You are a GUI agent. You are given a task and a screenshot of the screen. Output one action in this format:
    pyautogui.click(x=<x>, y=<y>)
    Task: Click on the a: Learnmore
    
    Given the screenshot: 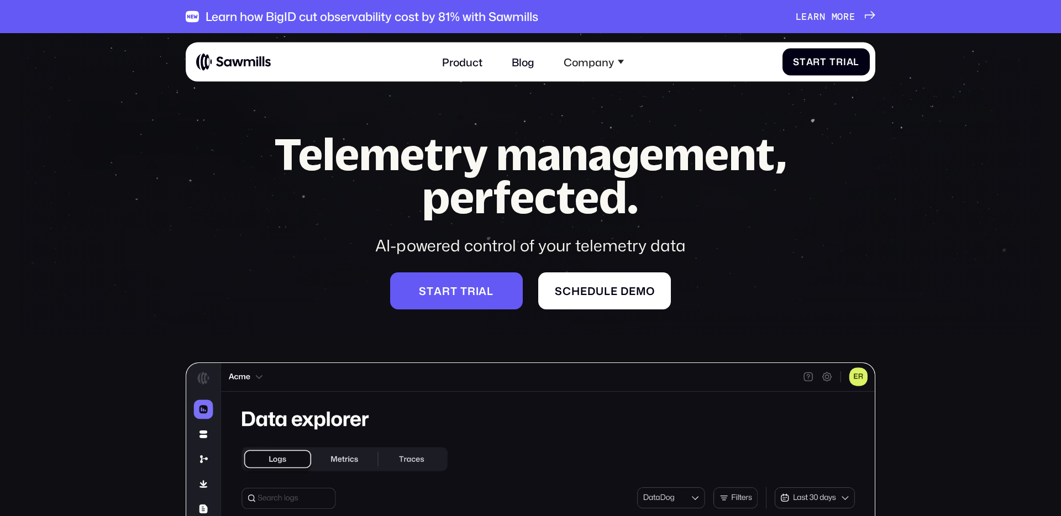 What is the action you would take?
    pyautogui.click(x=835, y=17)
    